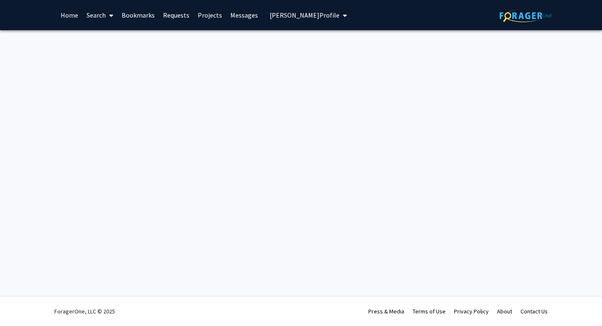 This screenshot has height=326, width=602. What do you see at coordinates (176, 15) in the screenshot?
I see `a: Requests` at bounding box center [176, 15].